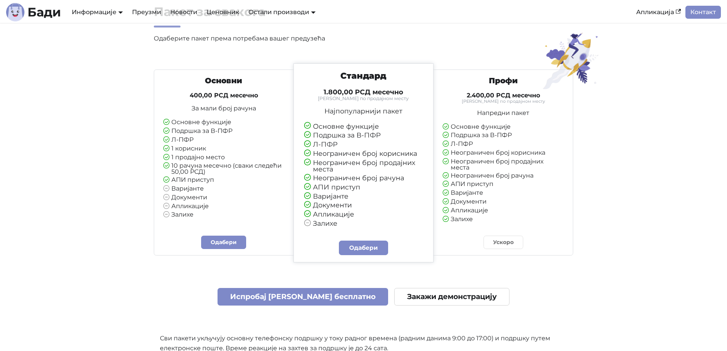 This screenshot has width=727, height=351. Describe the element at coordinates (224, 158) in the screenshot. I see `li: 1 продајно место` at that location.